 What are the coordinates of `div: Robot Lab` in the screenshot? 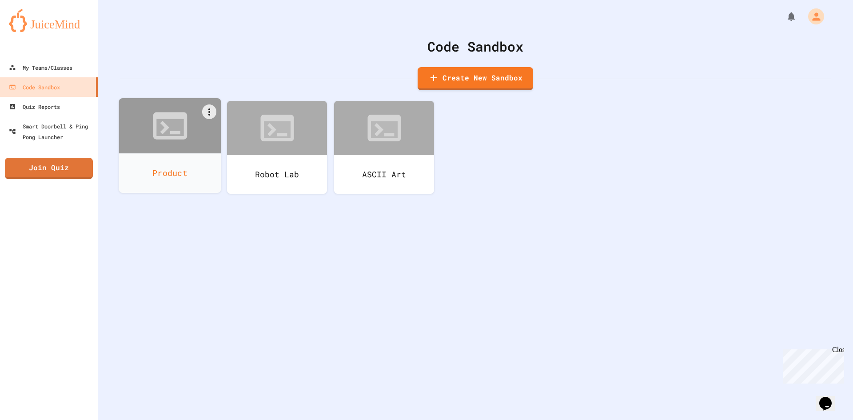 It's located at (277, 174).